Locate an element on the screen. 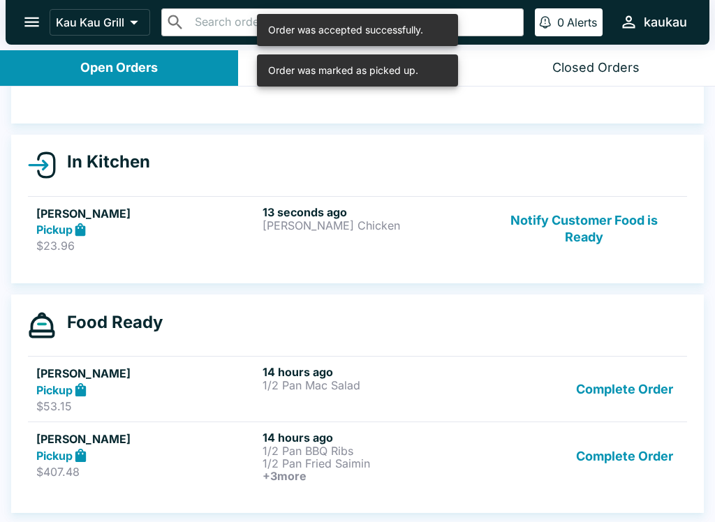 The height and width of the screenshot is (522, 715). h6: 13 seconds ago is located at coordinates (373, 212).